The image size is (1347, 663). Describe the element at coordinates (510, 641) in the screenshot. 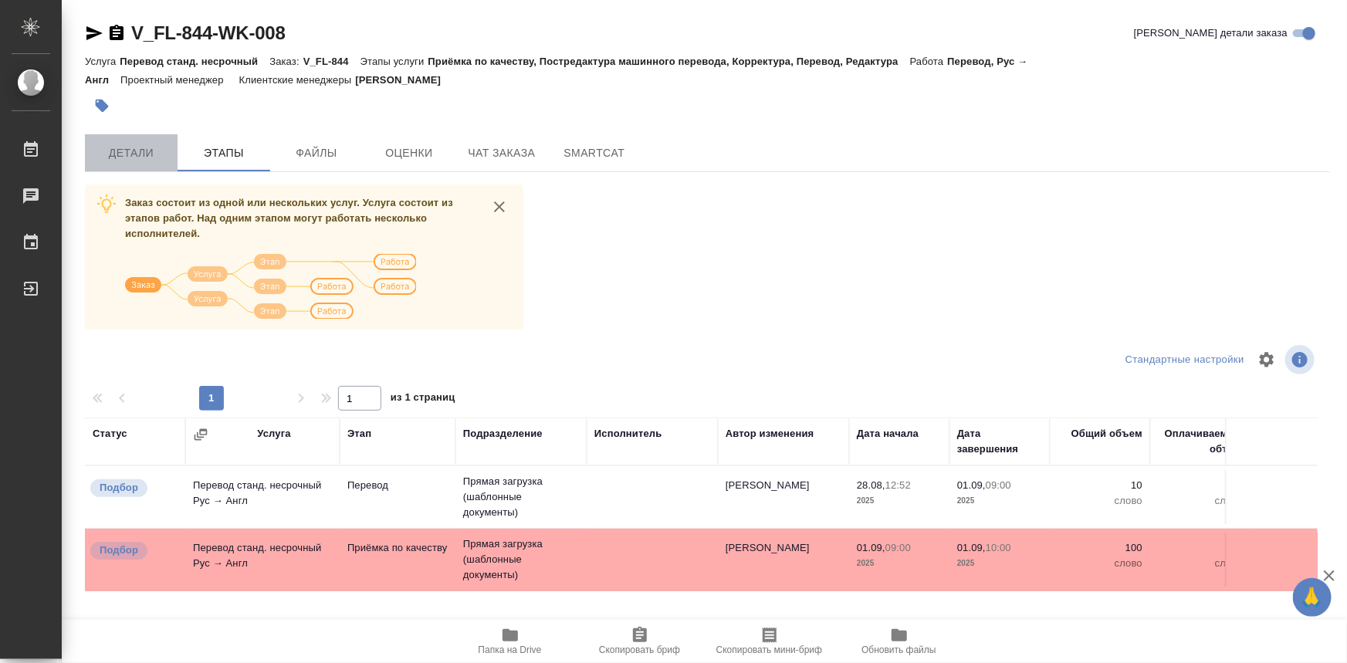

I see `button: Папка на Drive` at that location.